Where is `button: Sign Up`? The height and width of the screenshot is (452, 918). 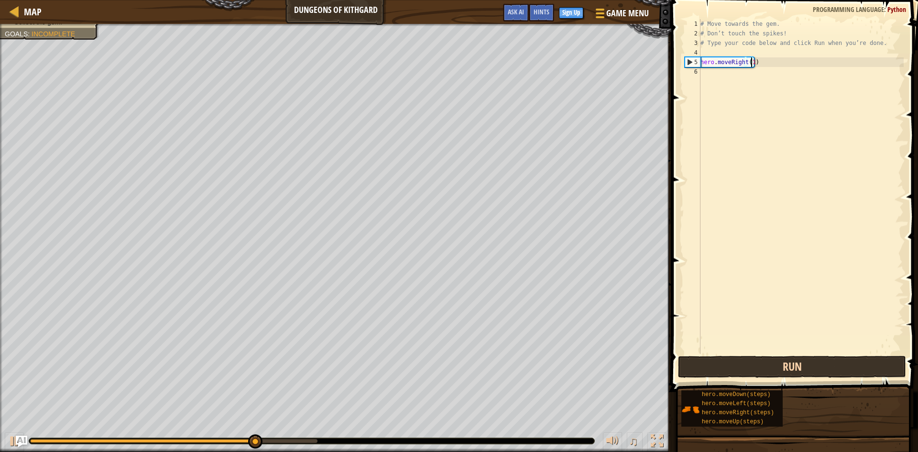
button: Sign Up is located at coordinates (571, 13).